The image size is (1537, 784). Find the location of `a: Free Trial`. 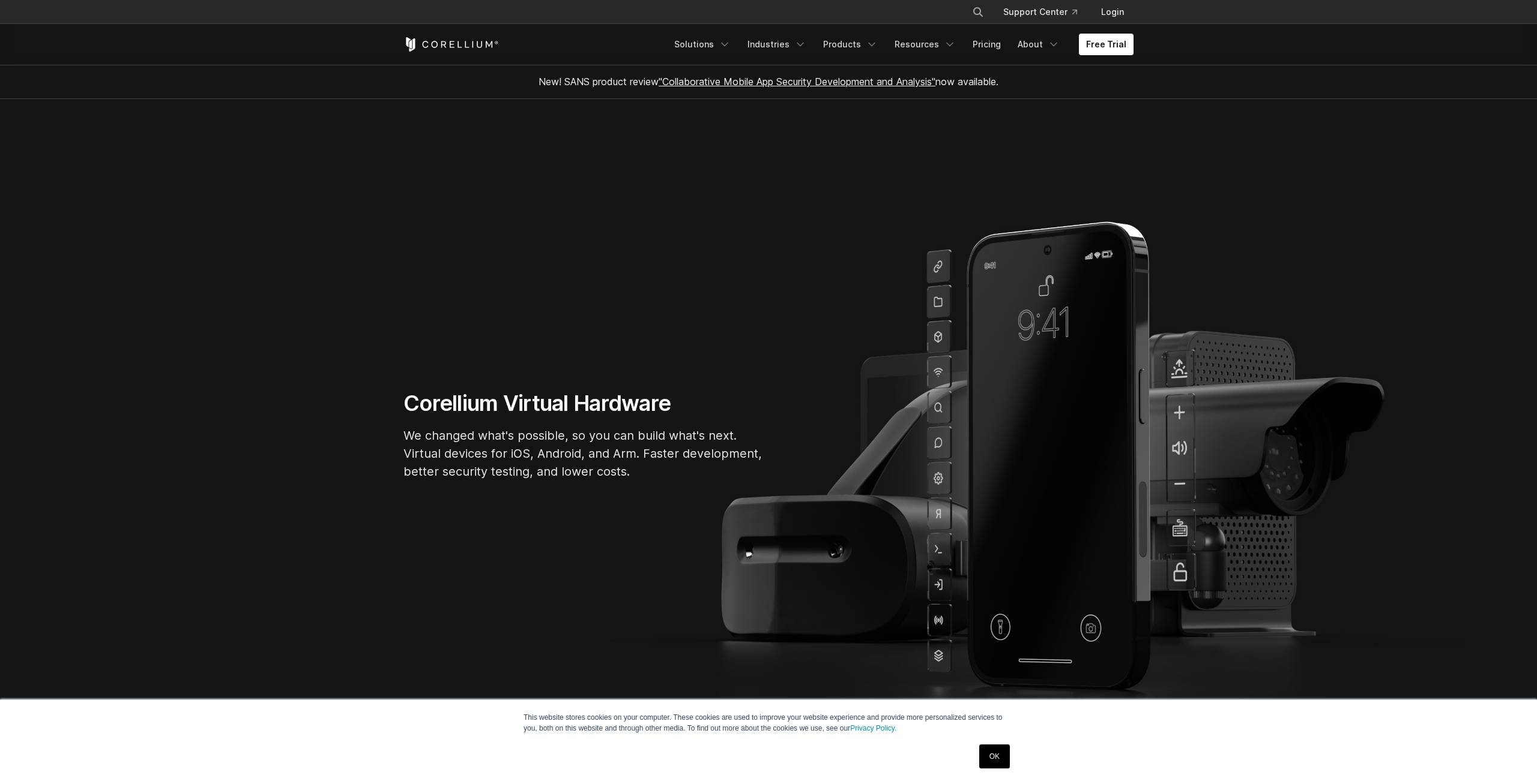

a: Free Trial is located at coordinates (1106, 44).